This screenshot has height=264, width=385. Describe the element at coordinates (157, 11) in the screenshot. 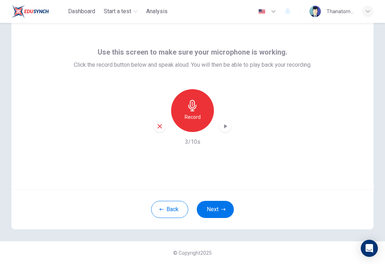

I see `button: Analysis` at that location.